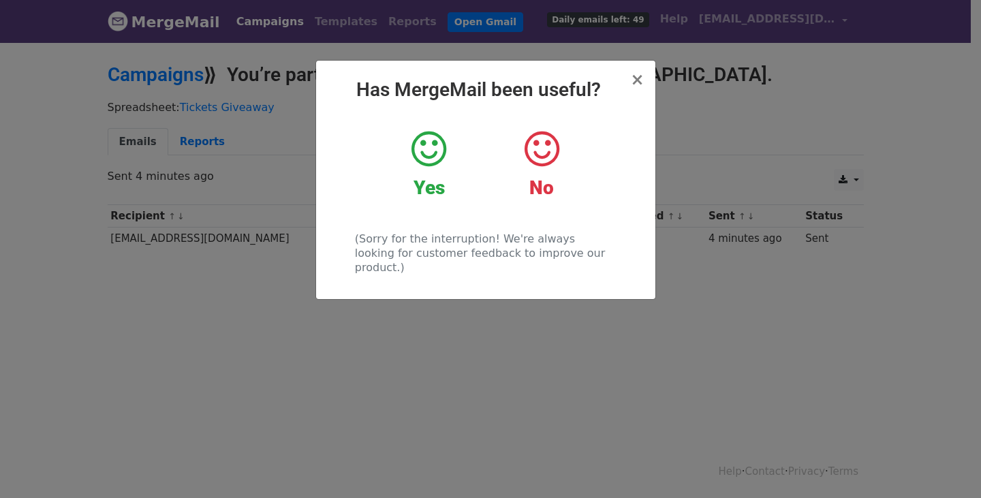 This screenshot has width=981, height=498. What do you see at coordinates (486, 90) in the screenshot?
I see `h2: Has MergeMail been useful?` at bounding box center [486, 90].